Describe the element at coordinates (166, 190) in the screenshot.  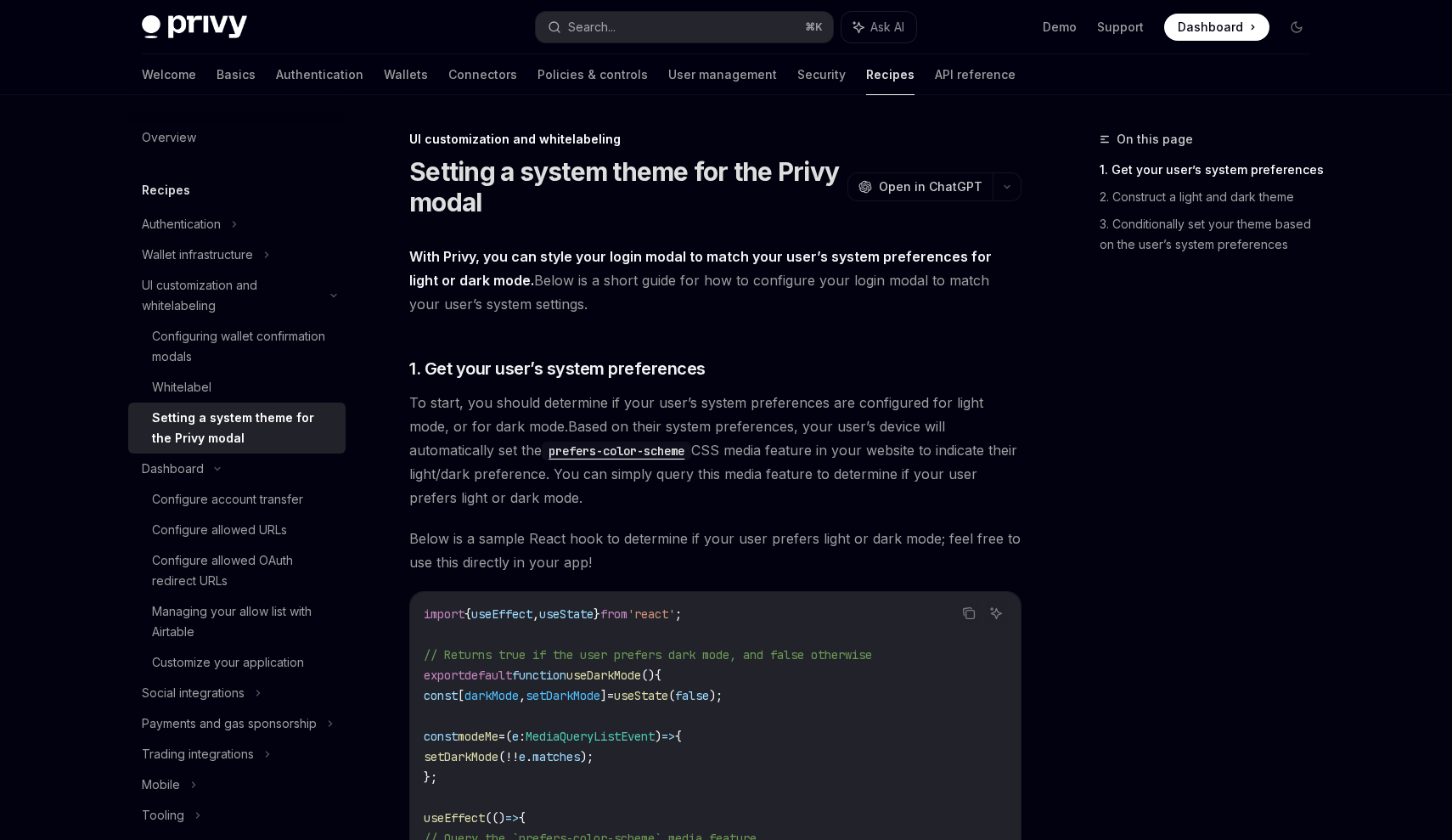
I see `h5: Recipes` at that location.